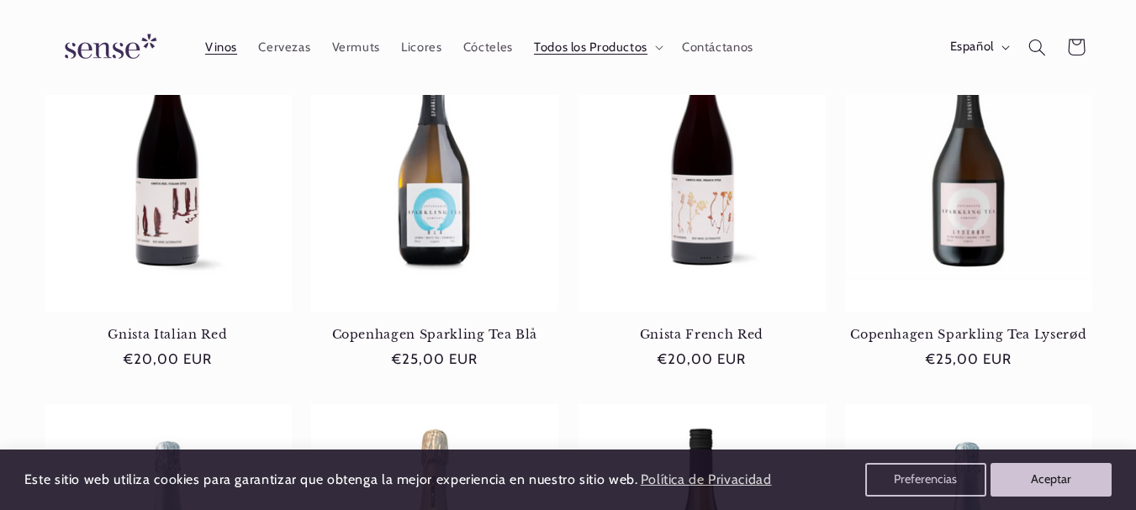  I want to click on button: Español, so click(978, 47).